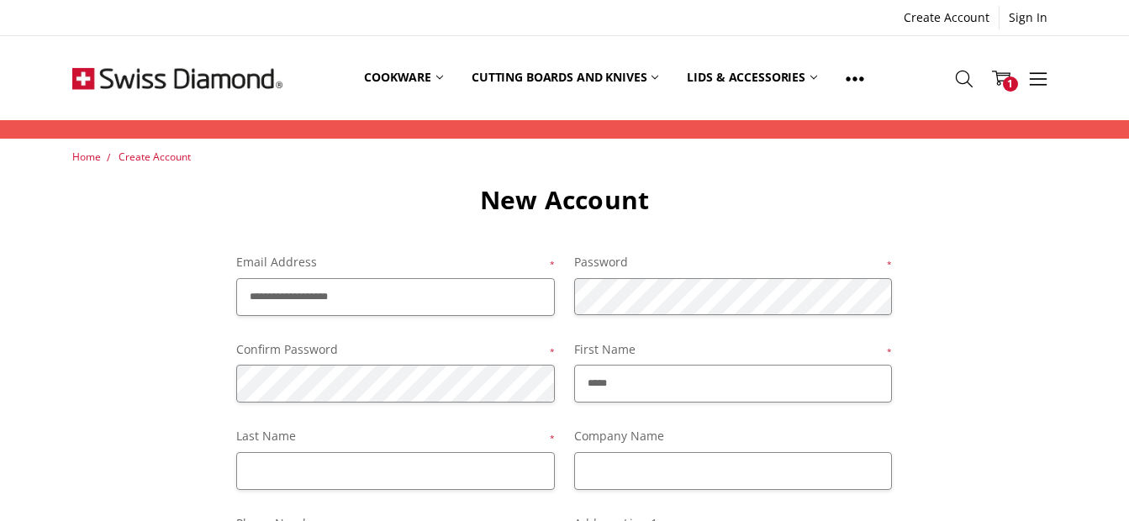  What do you see at coordinates (564, 200) in the screenshot?
I see `h1: New Account` at bounding box center [564, 200].